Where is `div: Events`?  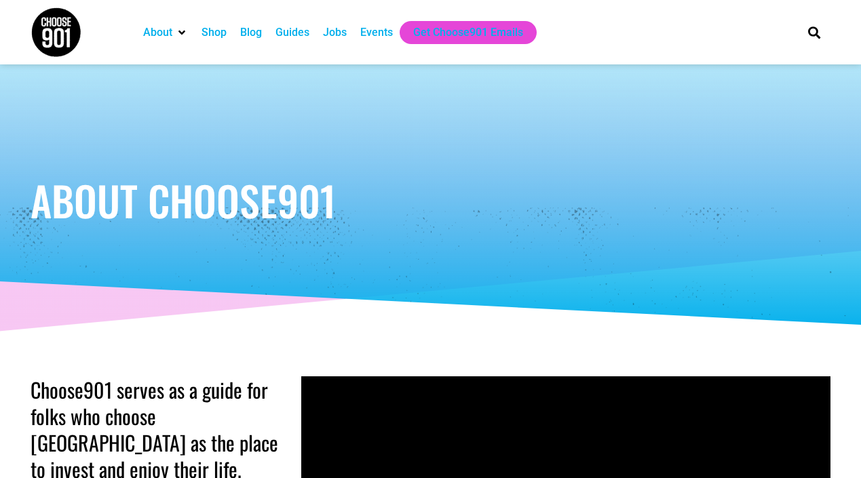
div: Events is located at coordinates (377, 33).